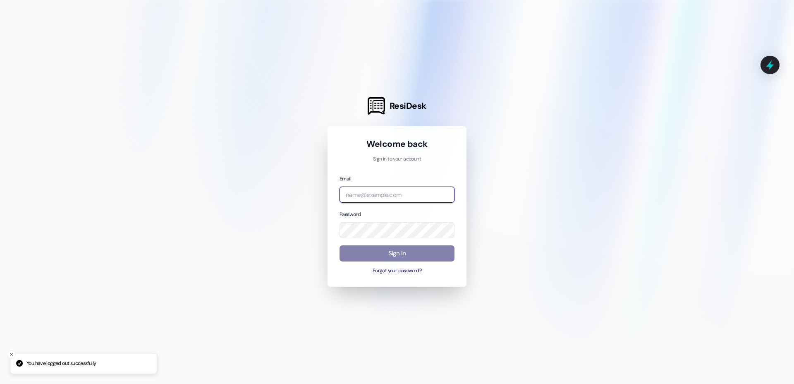  I want to click on img: ResiDesk Logo, so click(377, 106).